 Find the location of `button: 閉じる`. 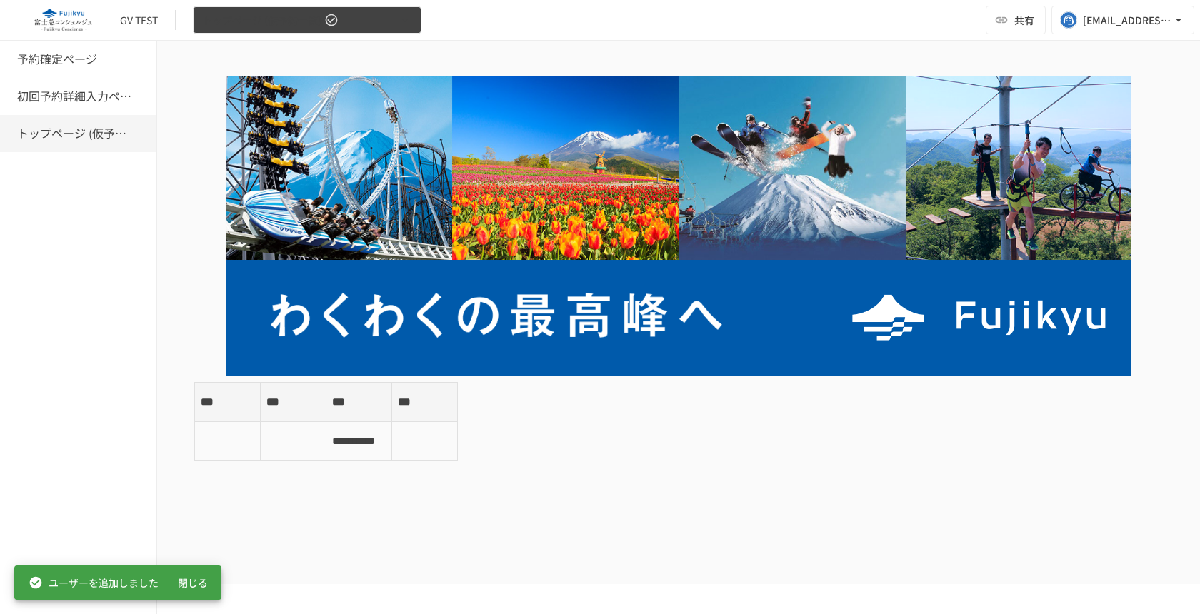

button: 閉じる is located at coordinates (193, 583).